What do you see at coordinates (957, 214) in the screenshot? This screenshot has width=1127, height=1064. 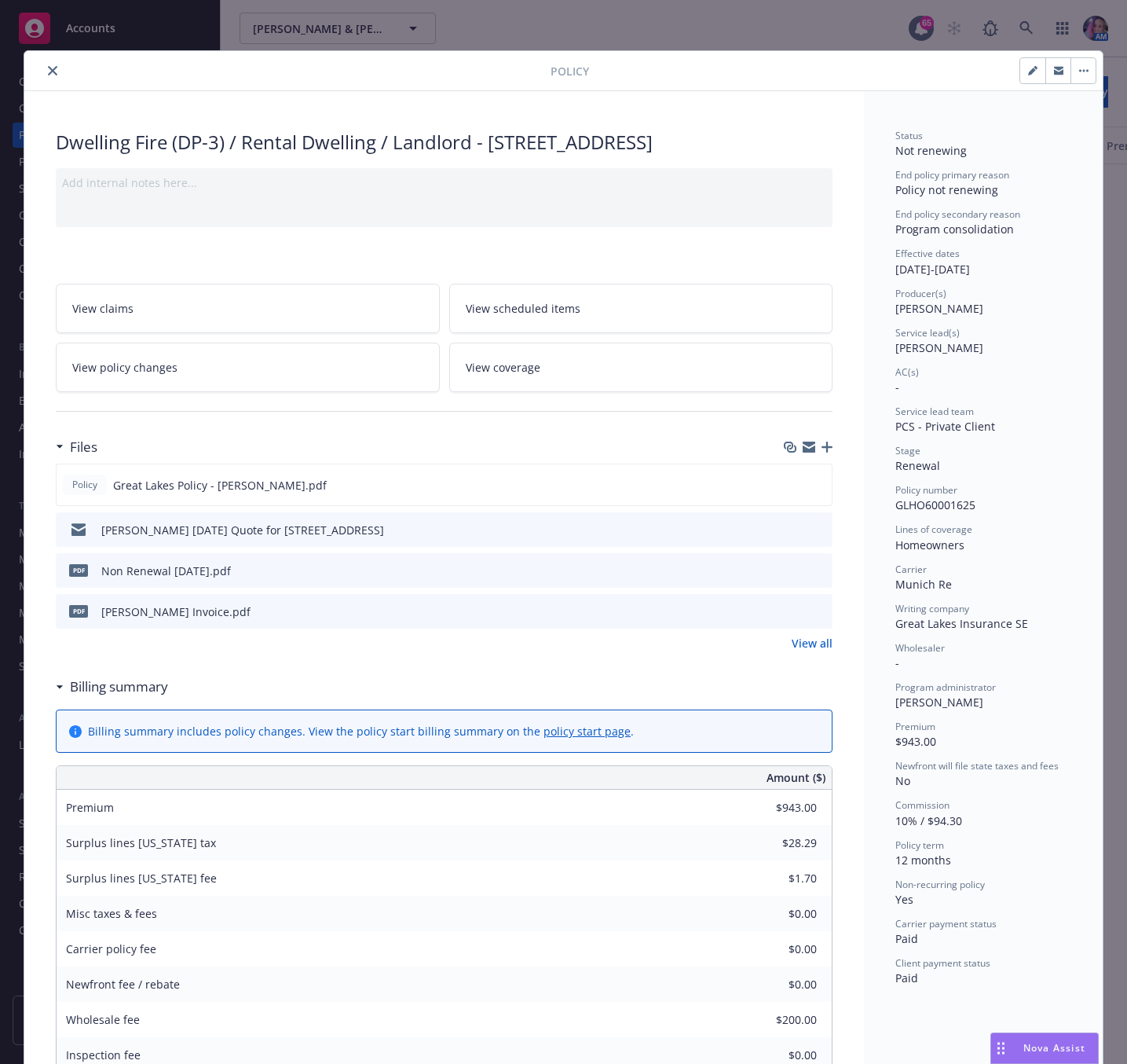 I see `span: End policy secondary reason` at bounding box center [957, 214].